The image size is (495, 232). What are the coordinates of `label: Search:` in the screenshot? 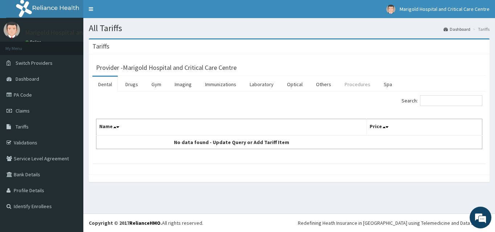 It's located at (442, 101).